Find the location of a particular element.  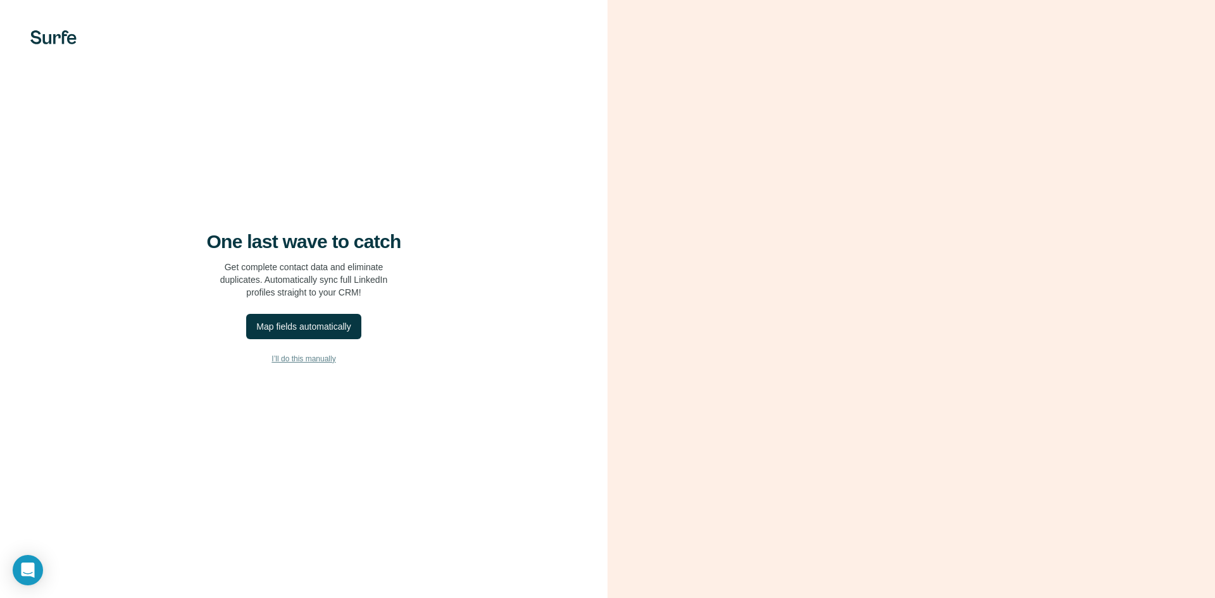

div: Map fields automatically is located at coordinates (303, 327).